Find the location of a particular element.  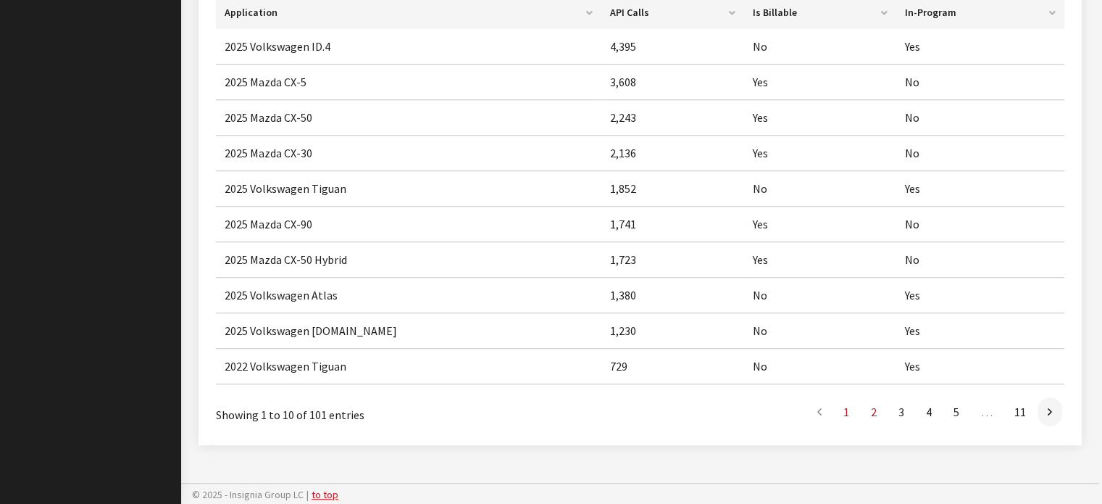

a: 5 is located at coordinates (957, 412).